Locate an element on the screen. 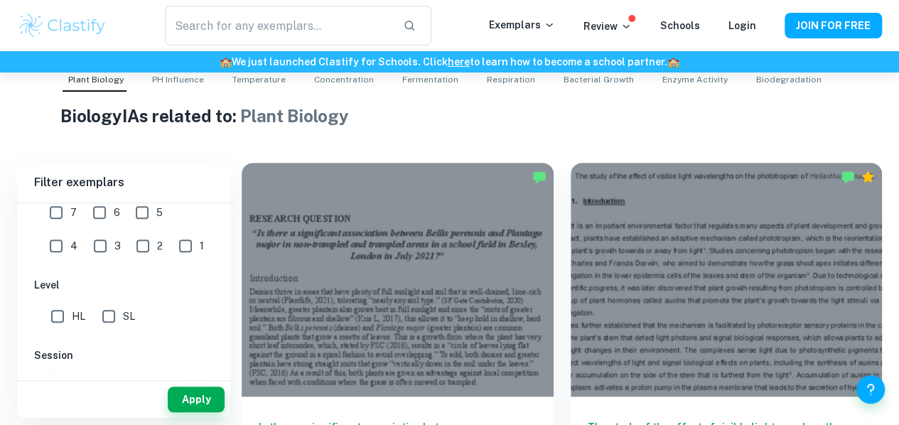  h6: We just launched Clastify for Schools. Click to learn how to become a school partner. is located at coordinates (449, 62).